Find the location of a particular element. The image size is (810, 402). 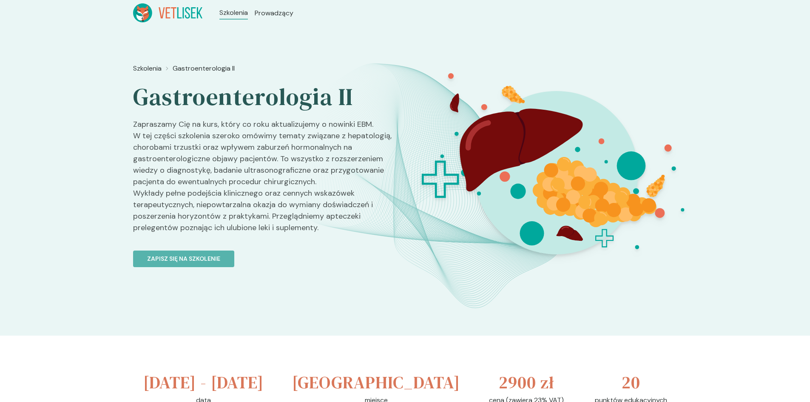

a: Prowadzący is located at coordinates (274, 13).